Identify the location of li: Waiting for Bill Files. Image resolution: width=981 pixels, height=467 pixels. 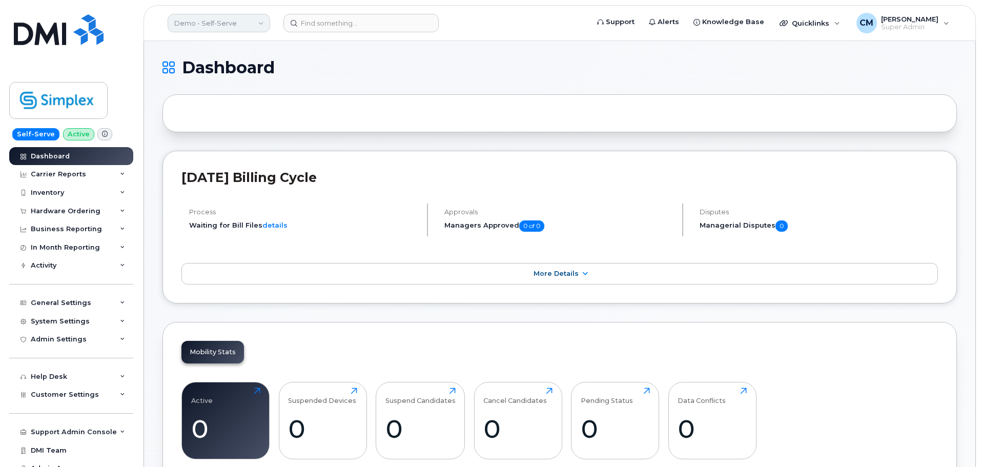
(303, 225).